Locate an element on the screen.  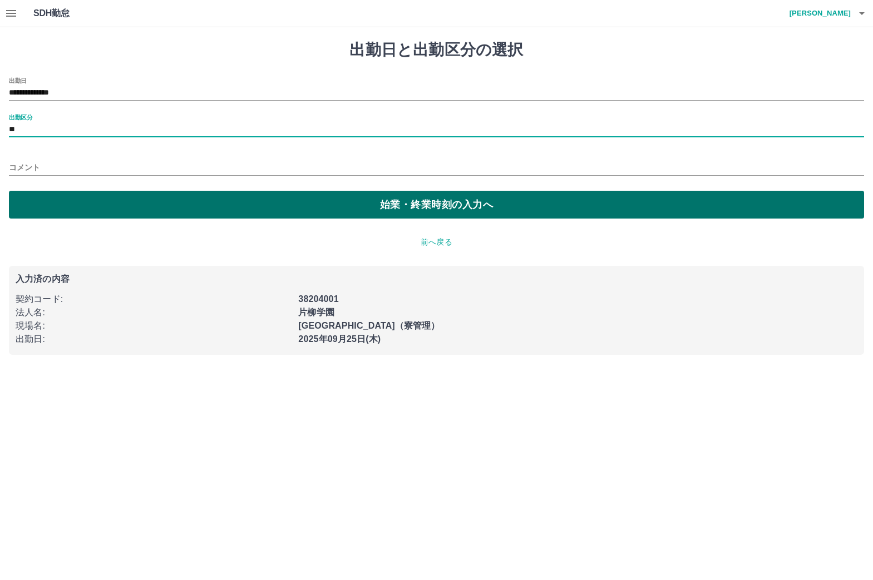
label: 出勤区分 is located at coordinates (21, 117).